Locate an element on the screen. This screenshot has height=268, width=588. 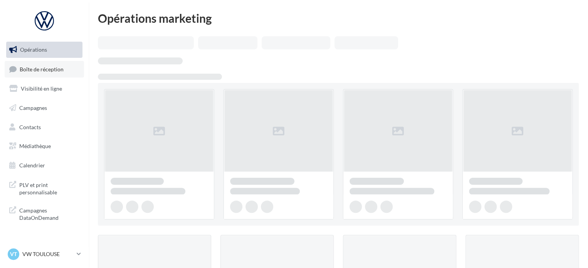
a: Médiathèque is located at coordinates (44, 146).